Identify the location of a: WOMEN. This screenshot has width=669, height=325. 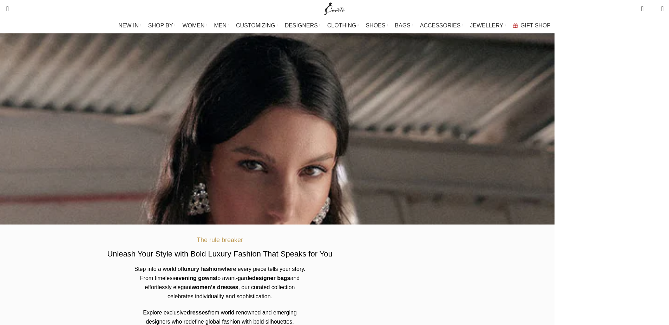
(195, 26).